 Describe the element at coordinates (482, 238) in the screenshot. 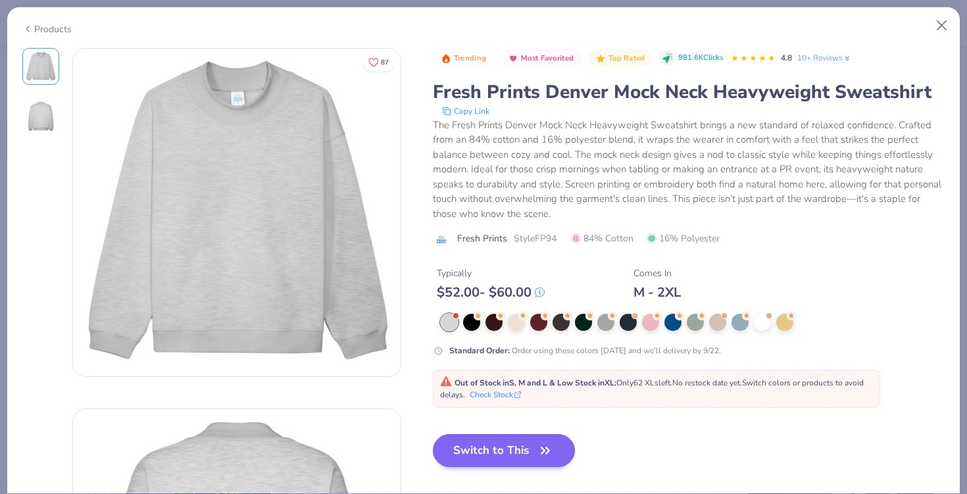

I see `span: Fresh Prints` at that location.